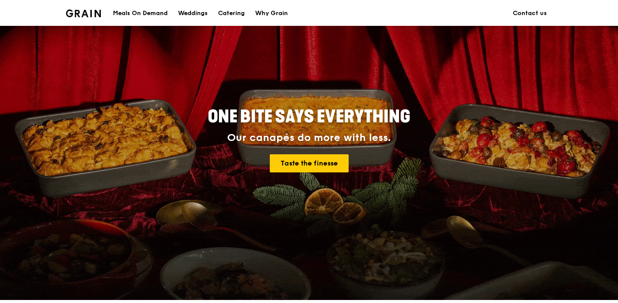  I want to click on a: Contact us, so click(529, 13).